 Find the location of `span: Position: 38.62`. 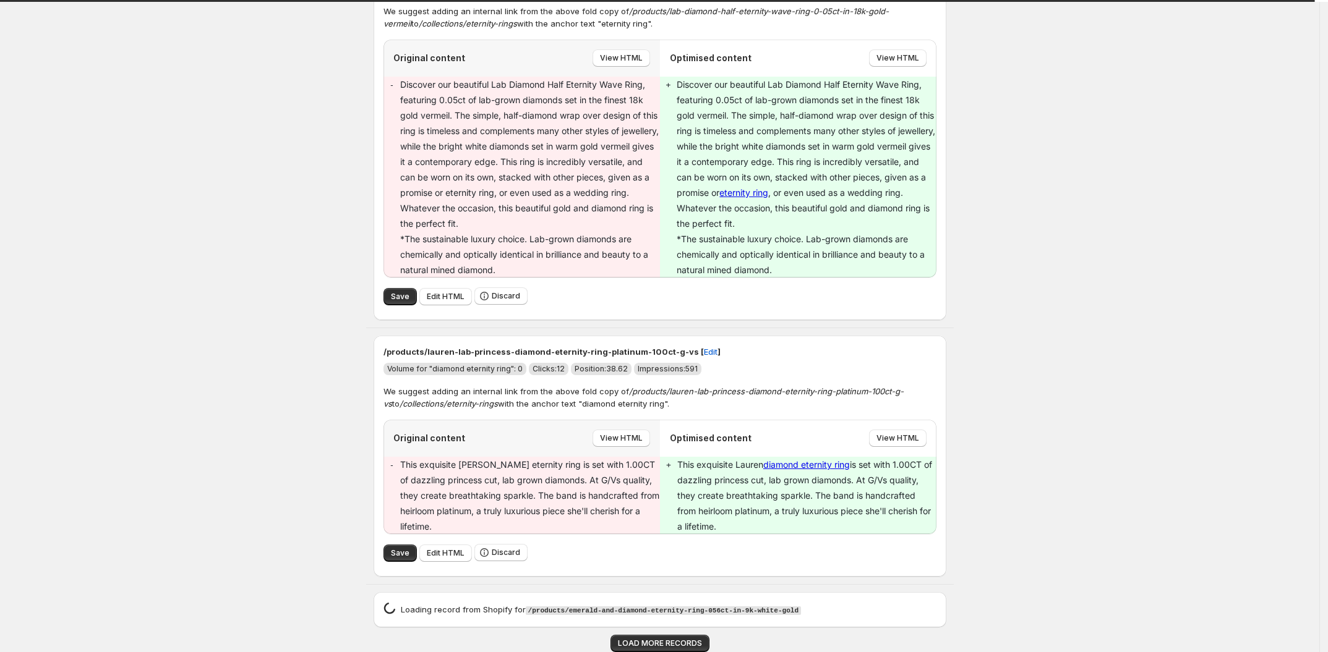

span: Position: 38.62 is located at coordinates (601, 369).